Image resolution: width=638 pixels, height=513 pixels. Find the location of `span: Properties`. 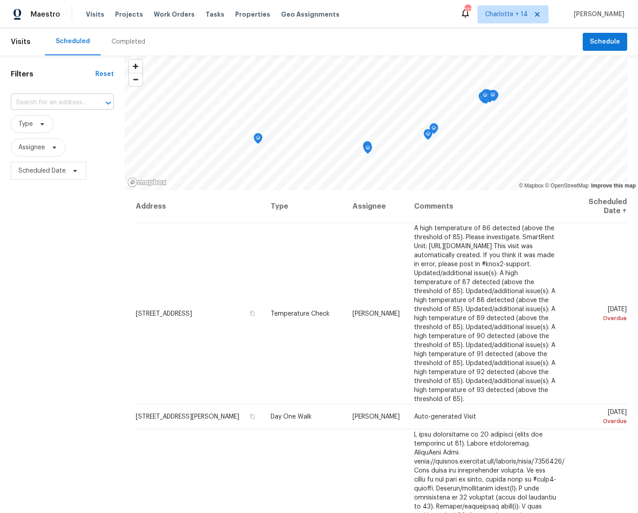

span: Properties is located at coordinates (253, 14).